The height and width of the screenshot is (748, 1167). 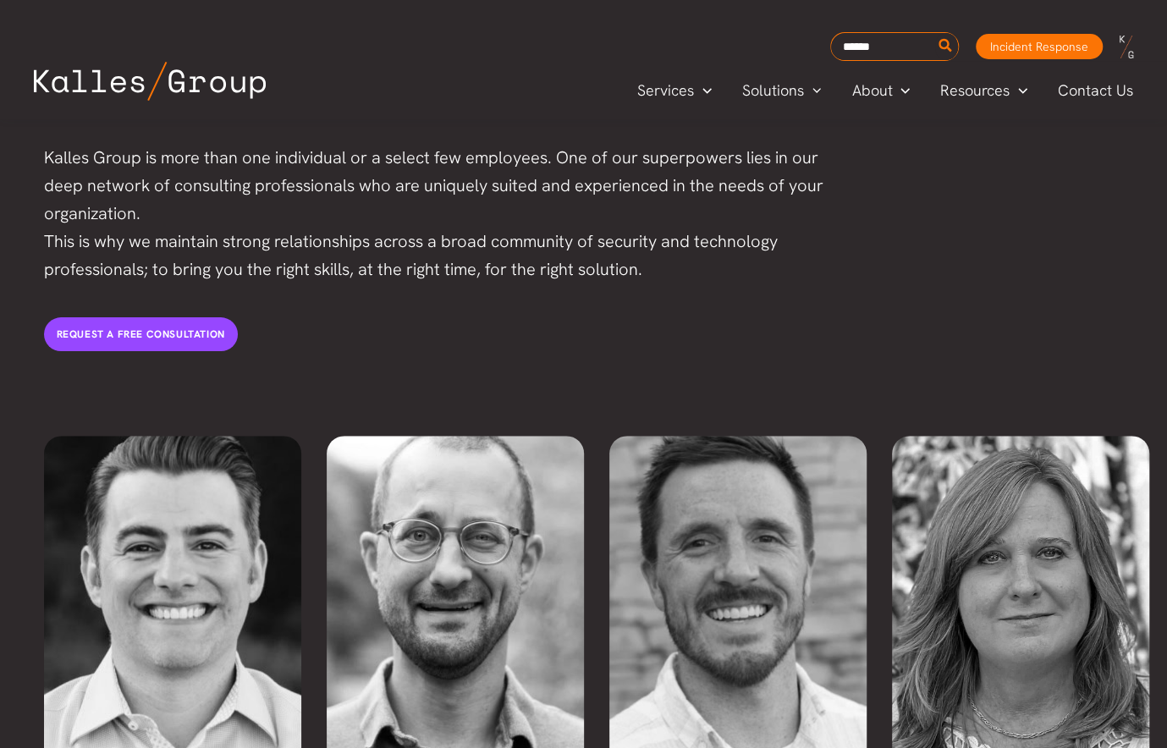 What do you see at coordinates (773, 91) in the screenshot?
I see `span: Solutions` at bounding box center [773, 91].